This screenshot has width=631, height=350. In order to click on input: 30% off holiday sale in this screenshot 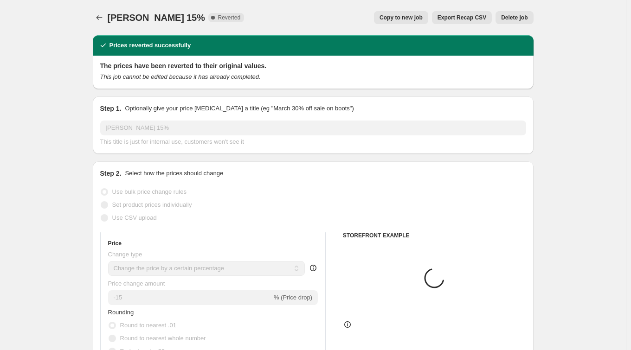, I will do `click(313, 128)`.